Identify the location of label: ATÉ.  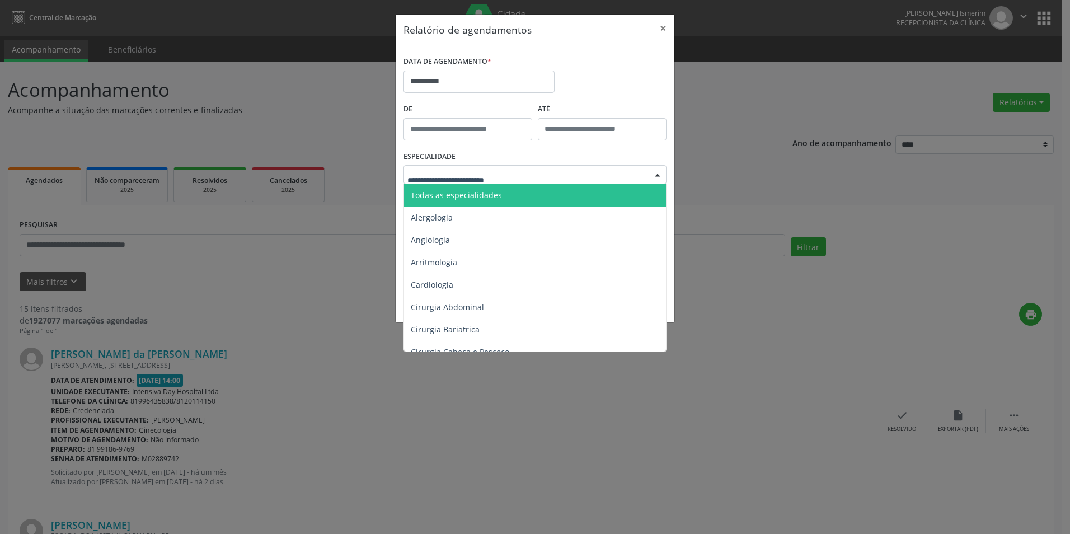
(602, 109).